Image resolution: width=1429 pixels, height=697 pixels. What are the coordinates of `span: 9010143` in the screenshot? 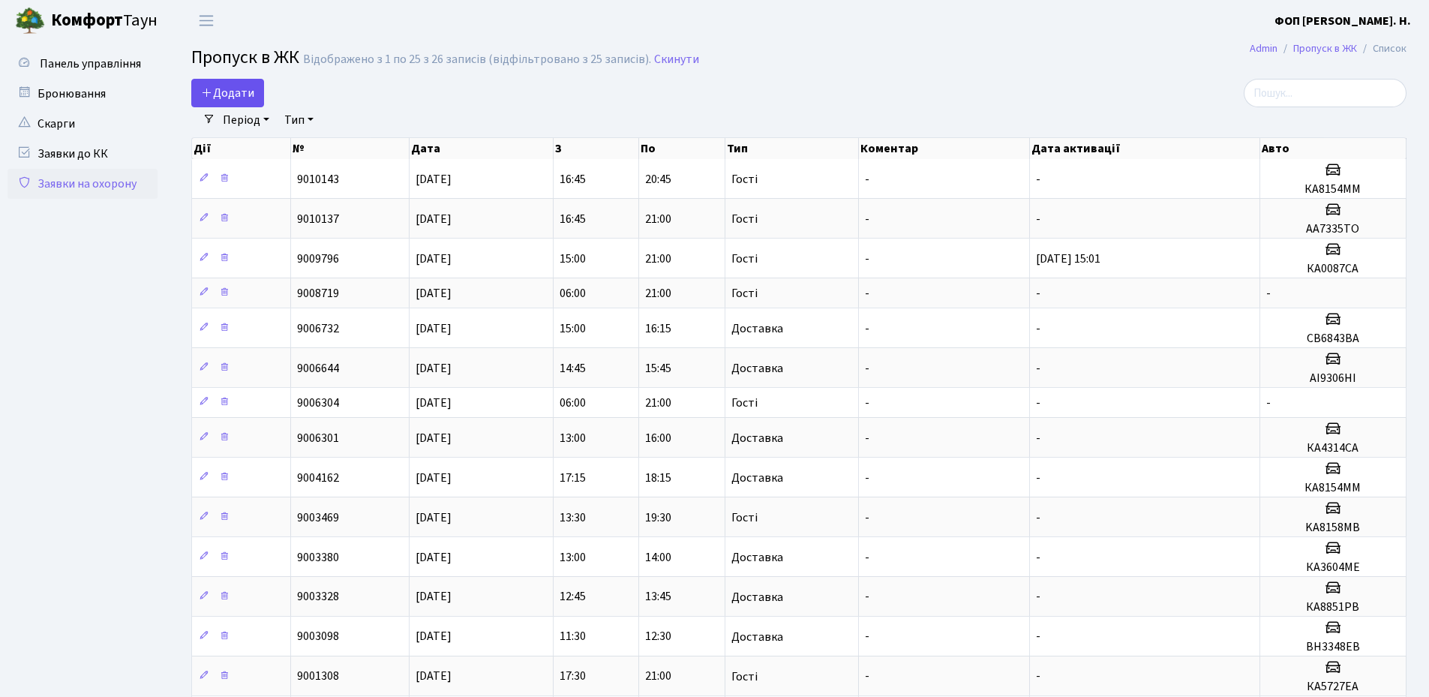 It's located at (318, 179).